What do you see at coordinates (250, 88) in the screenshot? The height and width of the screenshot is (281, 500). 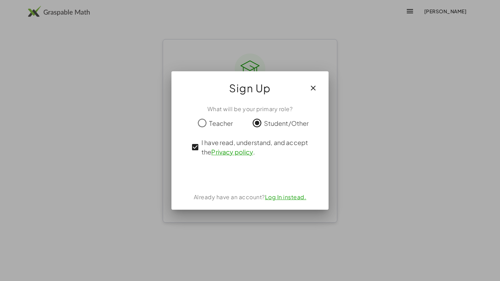 I see `span: Sign Up` at bounding box center [250, 88].